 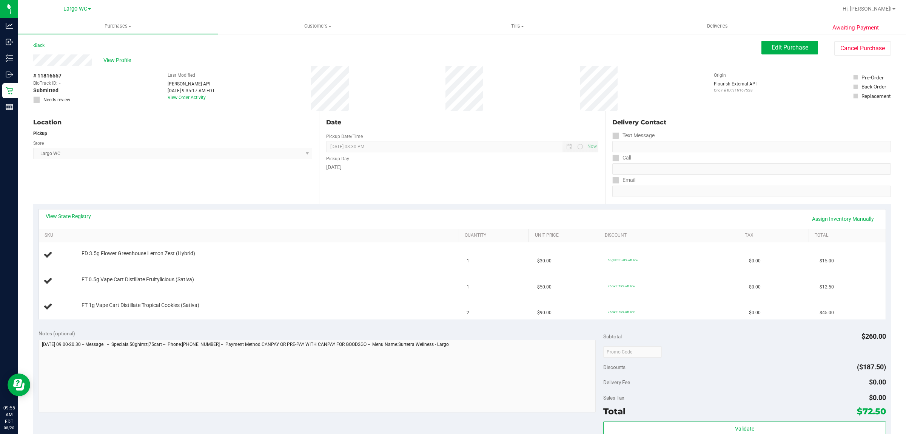 I want to click on label: Call, so click(x=622, y=157).